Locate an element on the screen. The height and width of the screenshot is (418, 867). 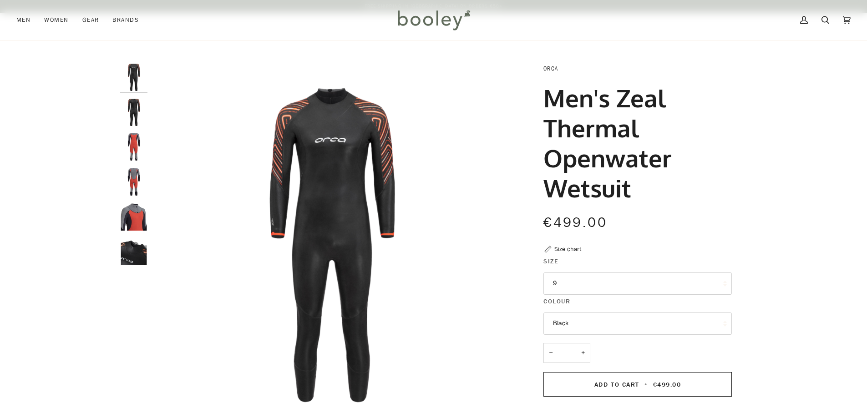
div: Size chart is located at coordinates (568, 249).